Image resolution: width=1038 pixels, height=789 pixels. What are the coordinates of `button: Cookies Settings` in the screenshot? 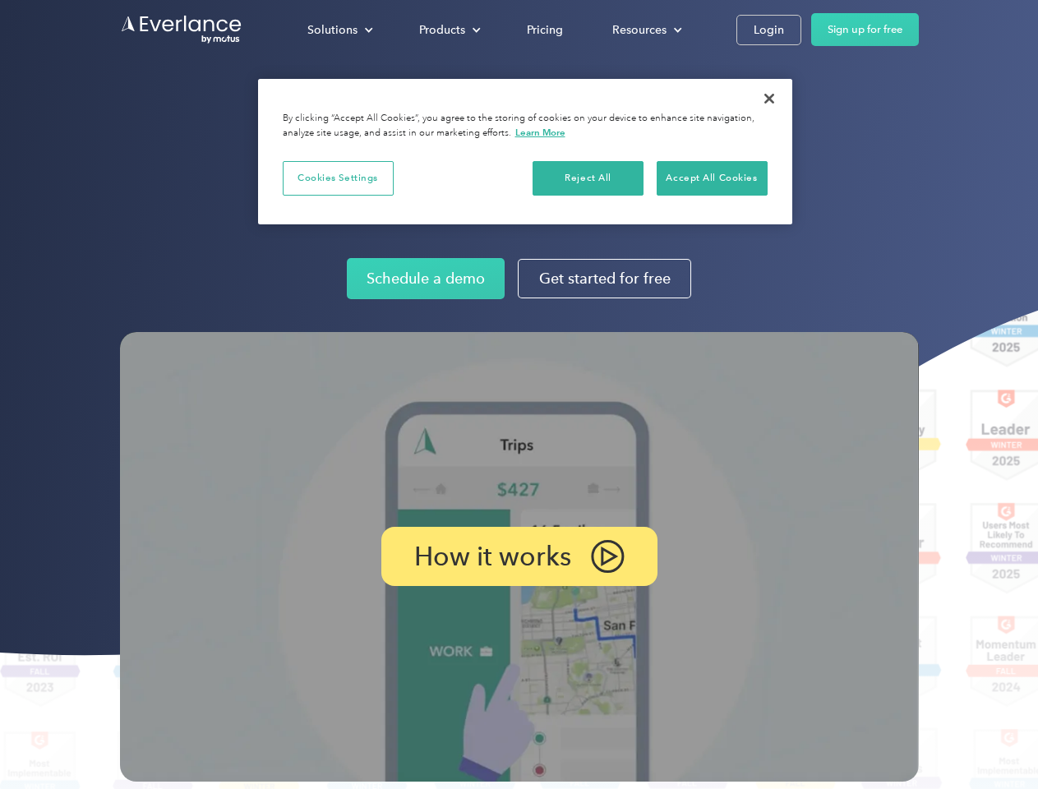 It's located at (338, 178).